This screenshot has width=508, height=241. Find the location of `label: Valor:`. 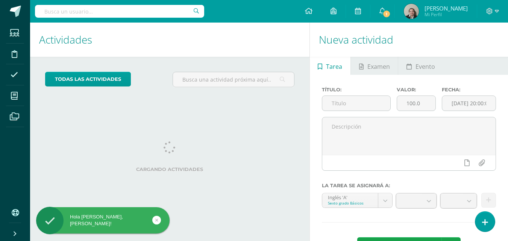

label: Valor: is located at coordinates (416, 90).